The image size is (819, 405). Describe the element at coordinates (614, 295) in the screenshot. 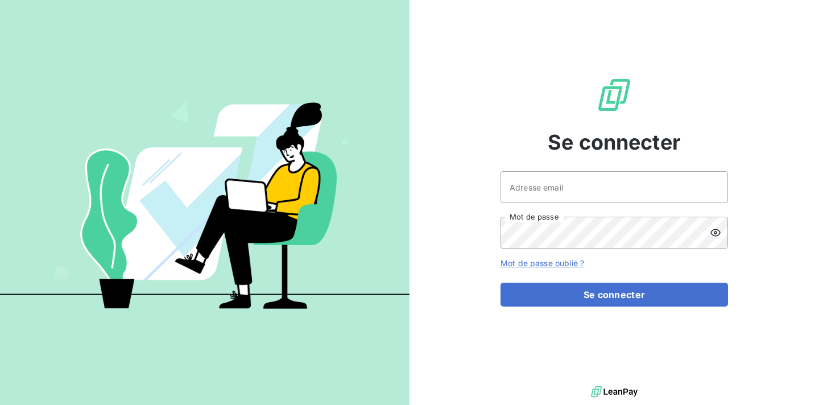

I see `button: Se connecter` at that location.